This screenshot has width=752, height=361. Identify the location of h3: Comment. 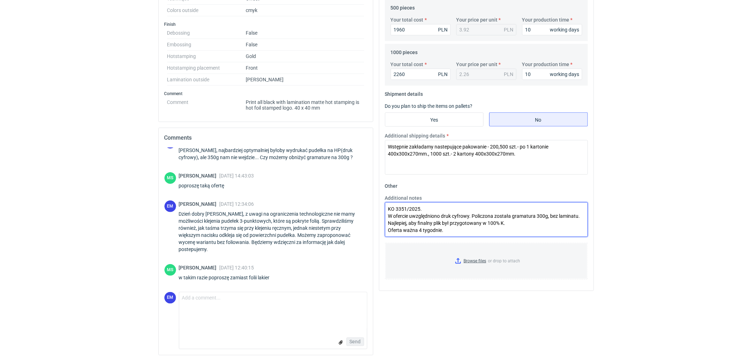
(266, 94).